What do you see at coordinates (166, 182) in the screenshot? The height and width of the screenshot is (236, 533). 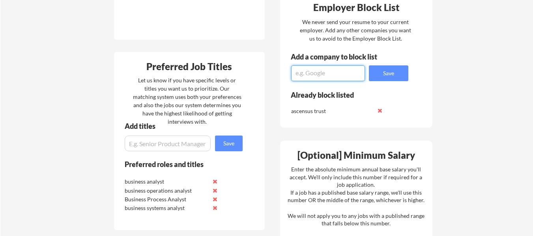 I see `div: business analyst` at bounding box center [166, 182].